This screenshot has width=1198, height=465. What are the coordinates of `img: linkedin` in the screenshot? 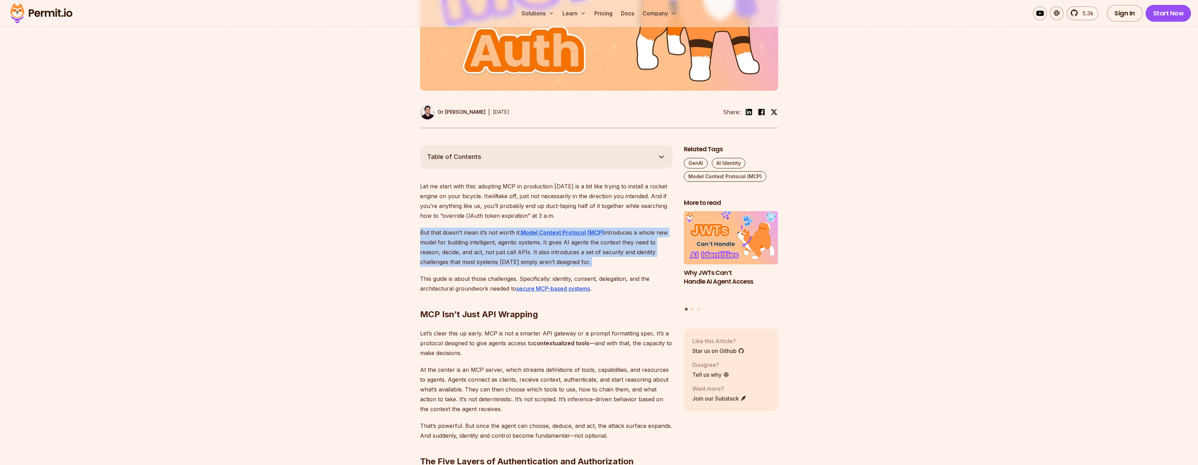 It's located at (749, 112).